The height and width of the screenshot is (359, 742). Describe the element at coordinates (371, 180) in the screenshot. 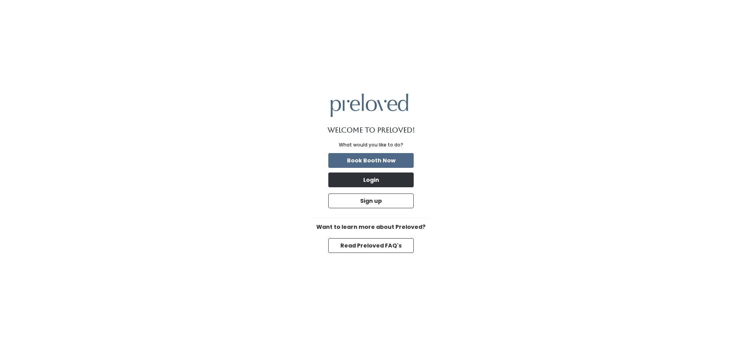

I see `button: Login` at that location.